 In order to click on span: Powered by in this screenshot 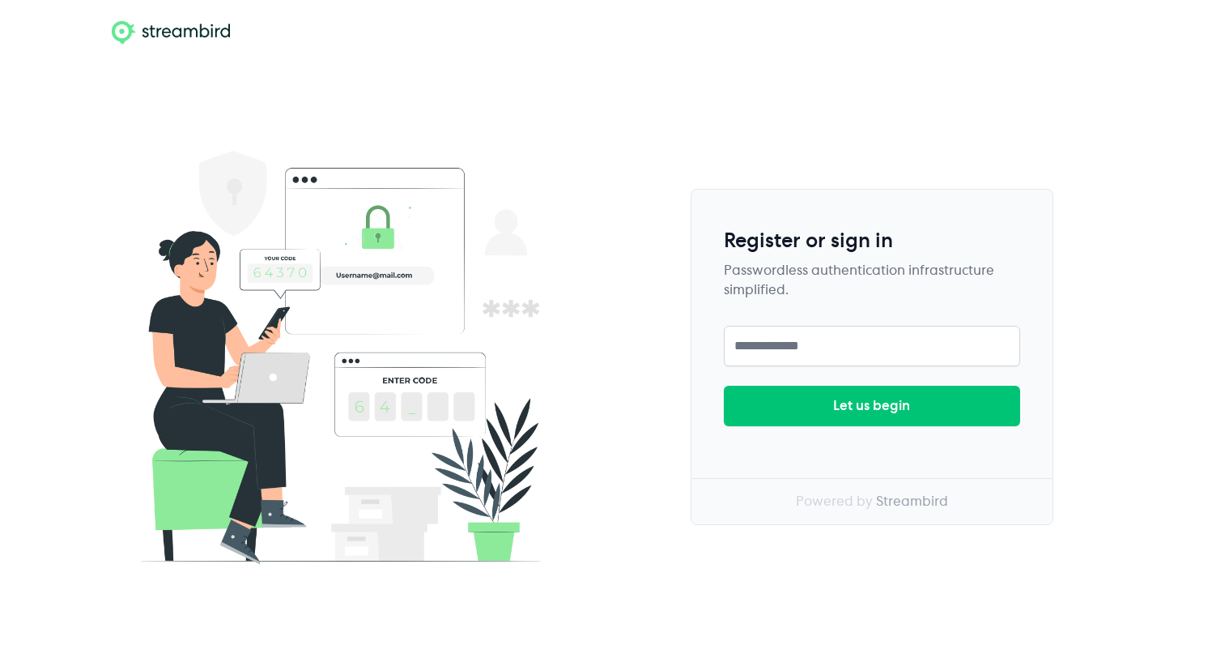, I will do `click(834, 501)`.